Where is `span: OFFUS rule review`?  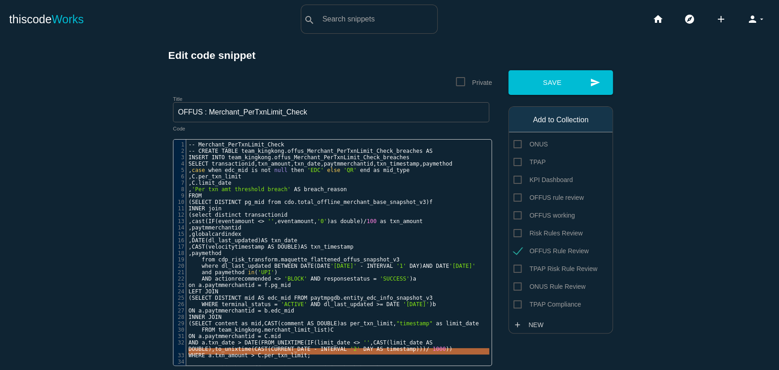 span: OFFUS rule review is located at coordinates (549, 198).